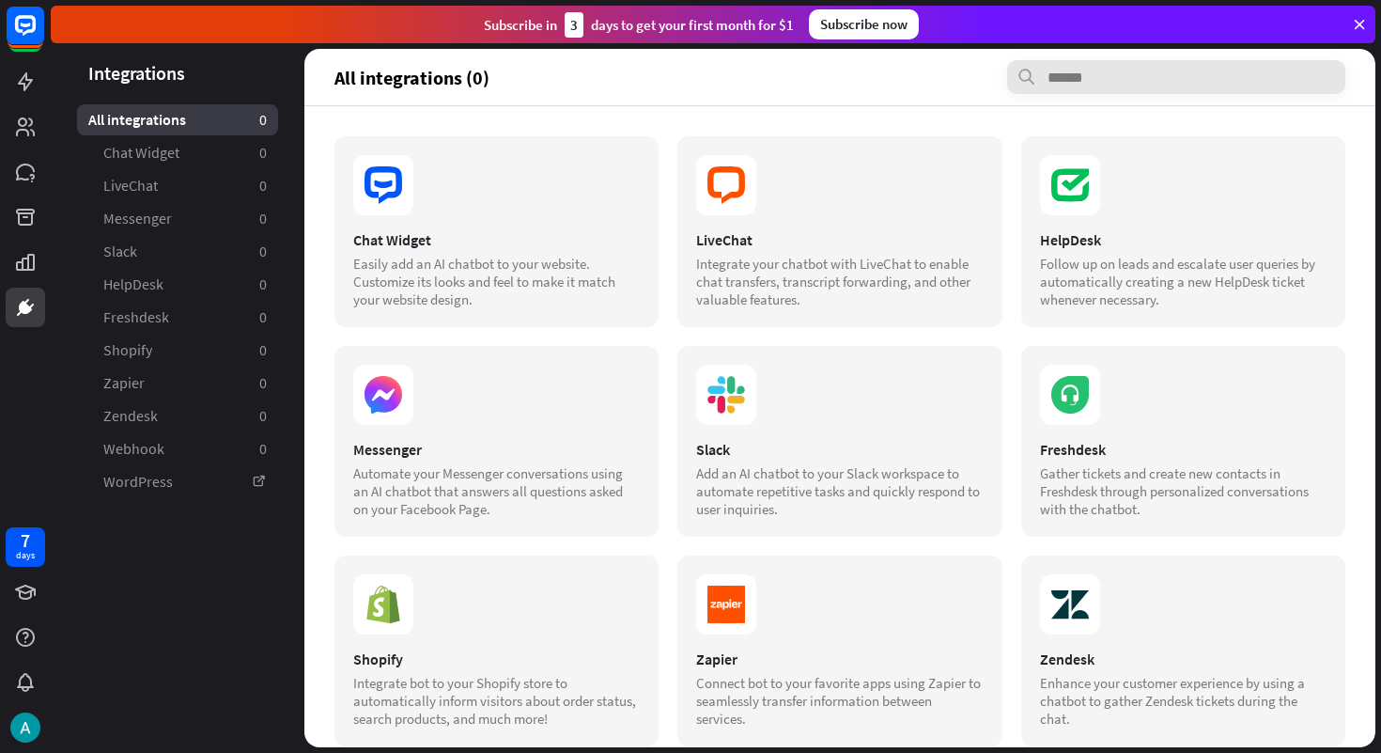 The height and width of the screenshot is (753, 1381). I want to click on span: Zapier, so click(124, 382).